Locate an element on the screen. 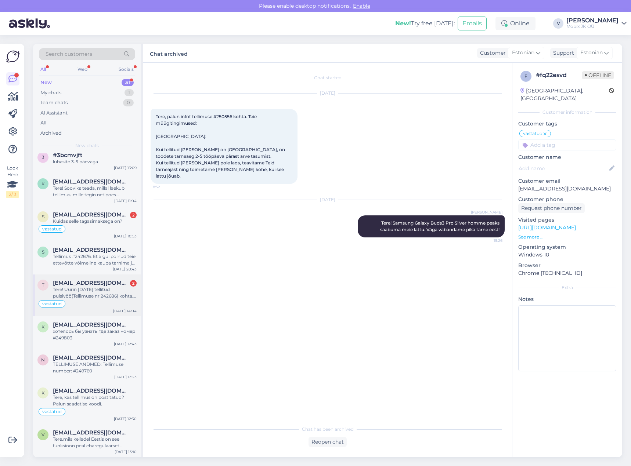 The image size is (631, 466). div: lubasite 3-5 päevaga is located at coordinates (95, 162).